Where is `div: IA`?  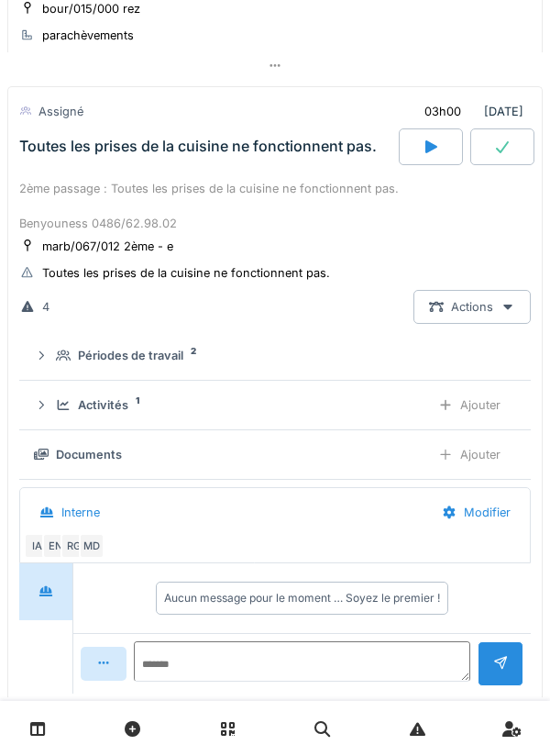 div: IA is located at coordinates (37, 546).